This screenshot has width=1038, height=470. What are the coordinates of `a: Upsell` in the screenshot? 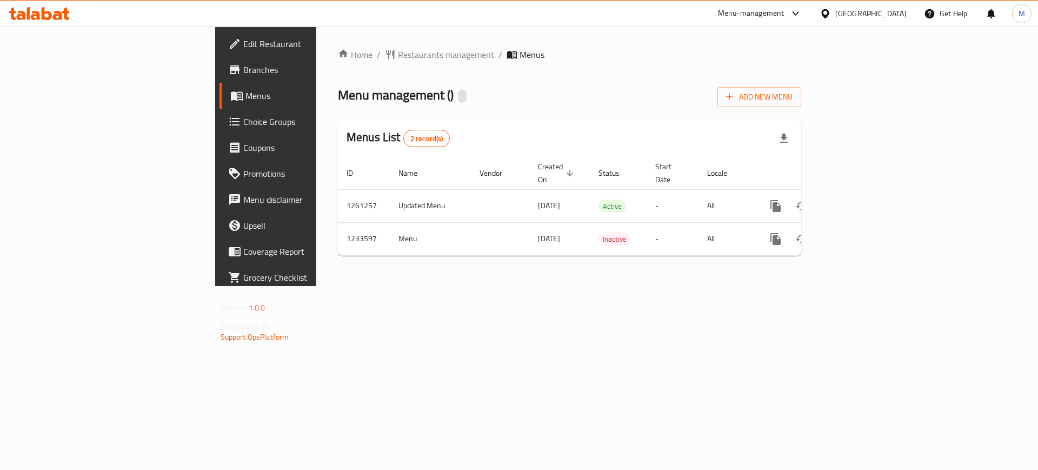 It's located at (304, 226).